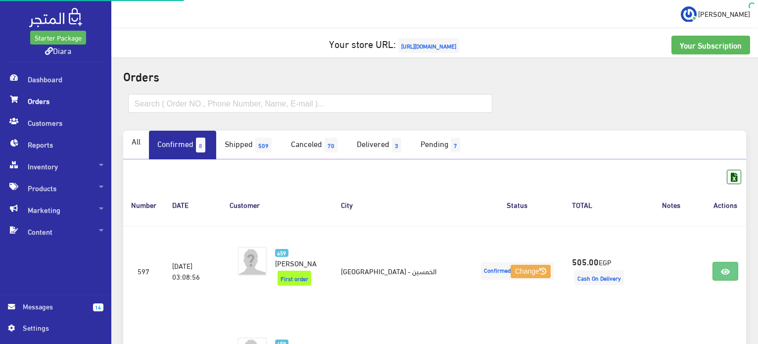  What do you see at coordinates (310, 103) in the screenshot?
I see `input: Search ( Order NO., Phone Number, Name, E-mail )...` at bounding box center [310, 103].